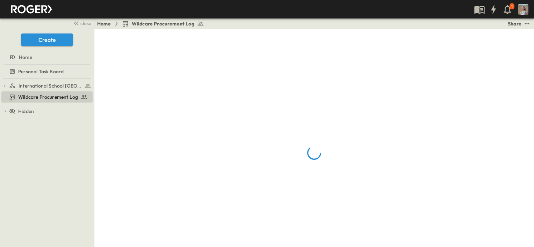 This screenshot has height=247, width=534. Describe the element at coordinates (512, 7) in the screenshot. I see `p: 1` at that location.